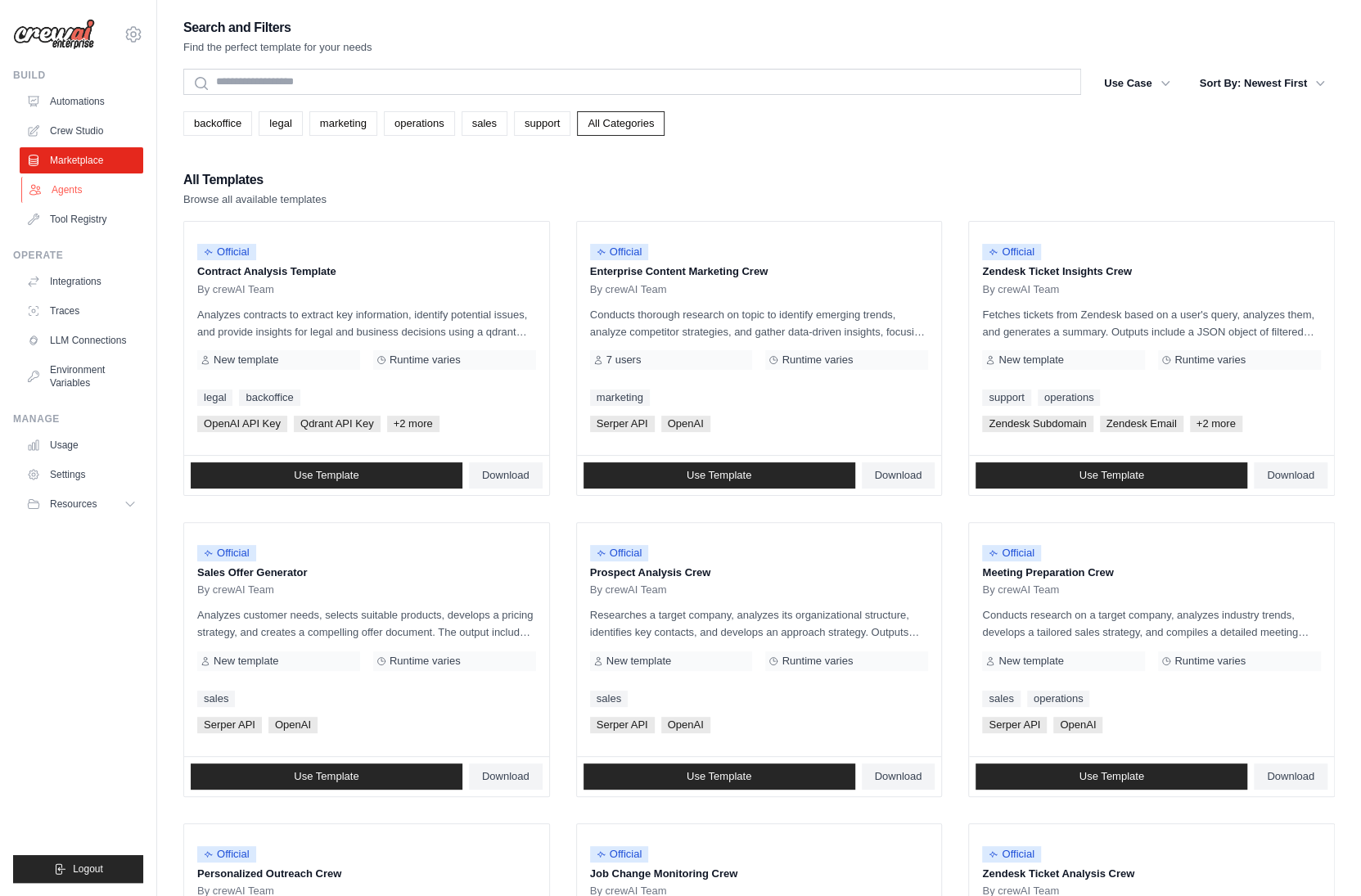  I want to click on a: Agents, so click(83, 189).